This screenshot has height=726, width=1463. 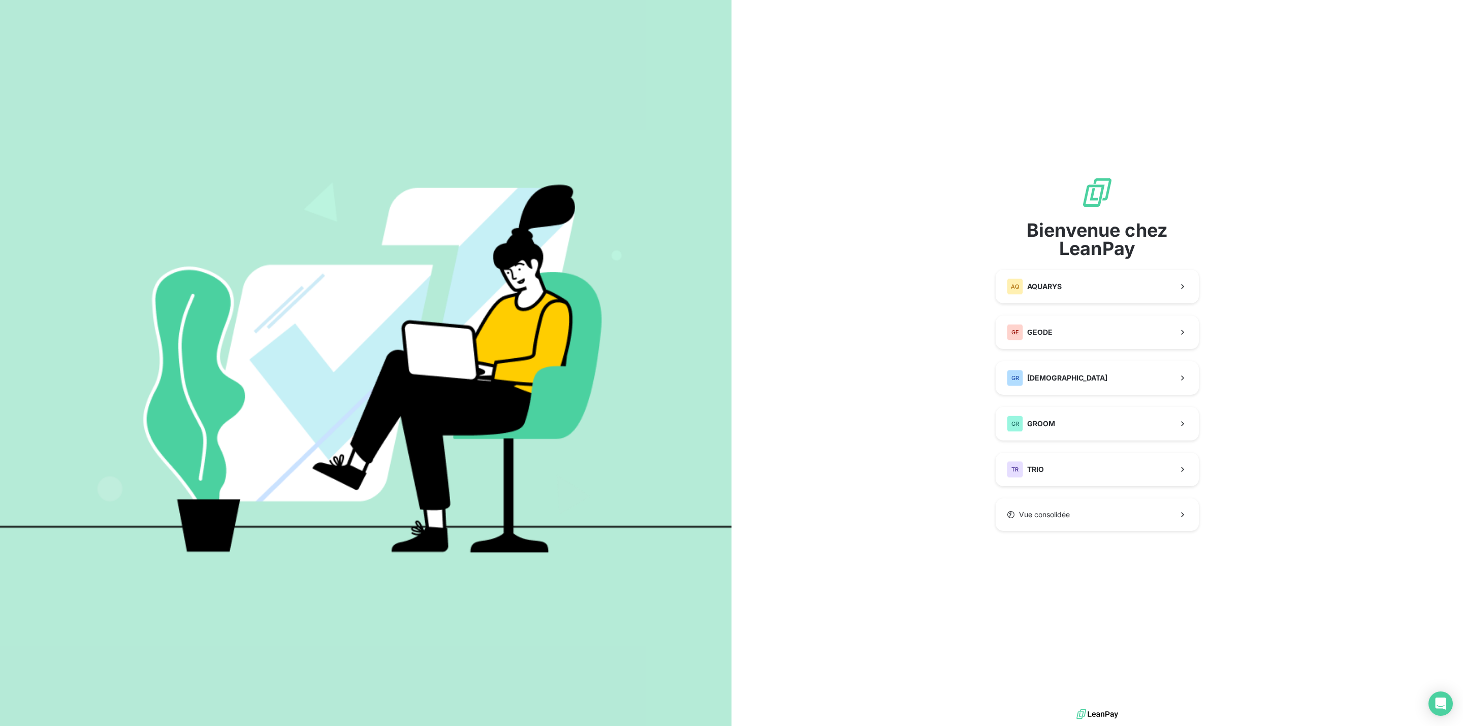 What do you see at coordinates (1041, 424) in the screenshot?
I see `span: GROOM` at bounding box center [1041, 424].